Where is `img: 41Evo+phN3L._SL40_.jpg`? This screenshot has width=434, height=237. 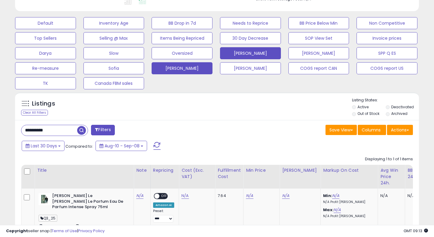 img: 41Evo+phN3L._SL40_.jpg is located at coordinates (45, 199).